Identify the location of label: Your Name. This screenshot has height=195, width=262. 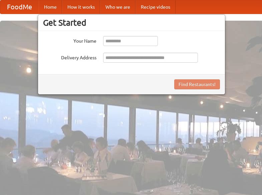
(70, 40).